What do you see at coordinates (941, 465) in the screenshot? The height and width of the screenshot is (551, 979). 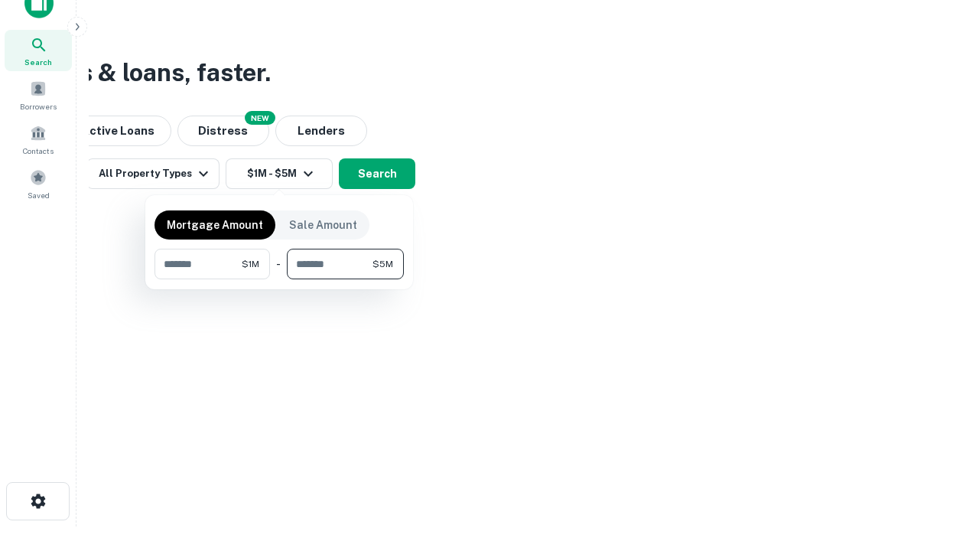 I see `div: Chat Widget` at bounding box center [941, 465].